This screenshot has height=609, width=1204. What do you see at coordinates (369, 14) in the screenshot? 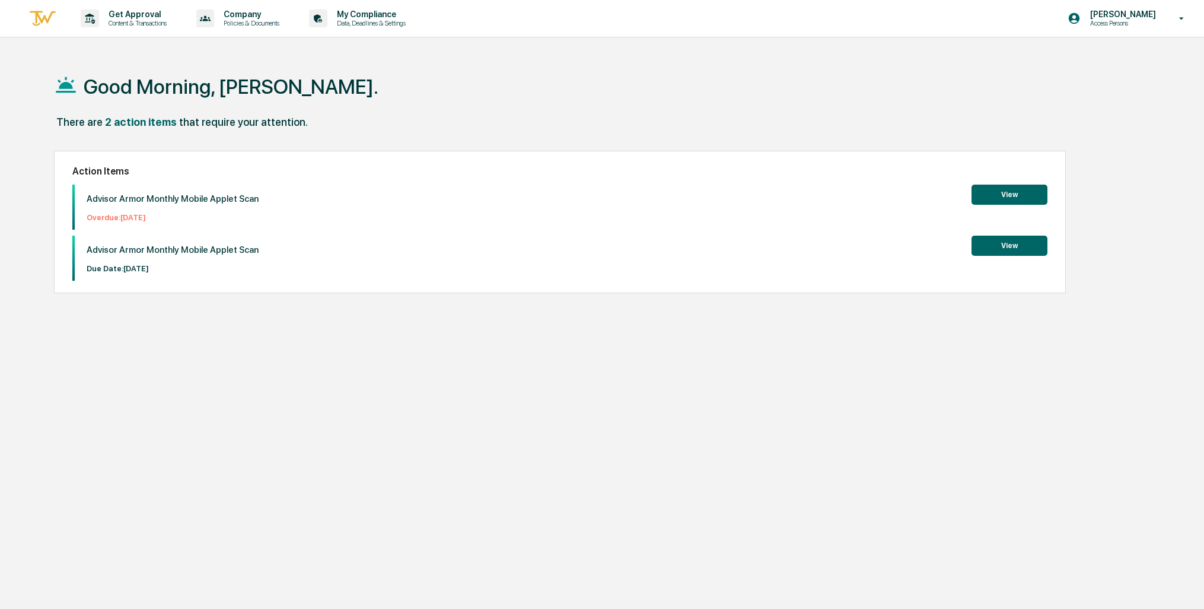
I see `p: My Compliance` at bounding box center [369, 14].